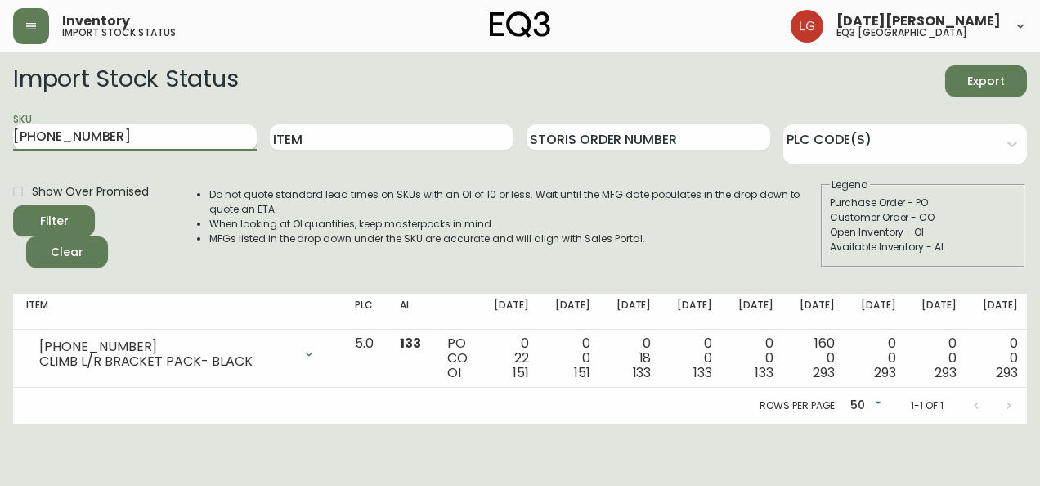  Describe the element at coordinates (177, 312) in the screenshot. I see `th: Item` at that location.